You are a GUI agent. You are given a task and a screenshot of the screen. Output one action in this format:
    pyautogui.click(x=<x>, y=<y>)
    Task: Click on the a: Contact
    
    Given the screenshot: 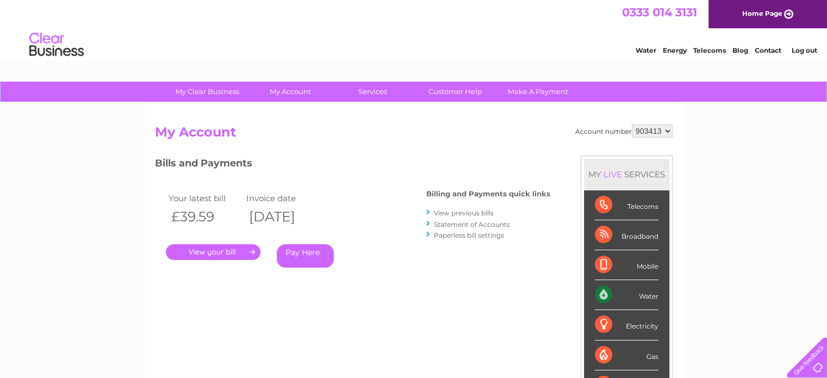 What is the action you would take?
    pyautogui.click(x=768, y=50)
    